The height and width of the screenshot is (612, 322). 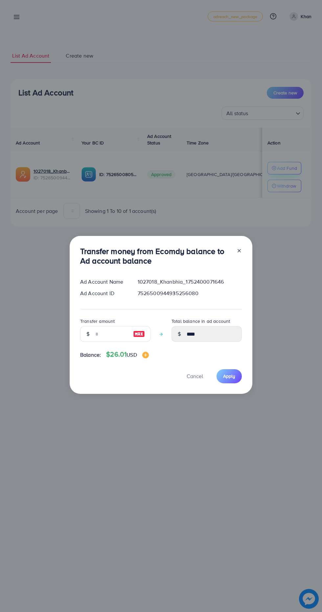 What do you see at coordinates (132, 355) in the screenshot?
I see `span: USD` at bounding box center [132, 355].